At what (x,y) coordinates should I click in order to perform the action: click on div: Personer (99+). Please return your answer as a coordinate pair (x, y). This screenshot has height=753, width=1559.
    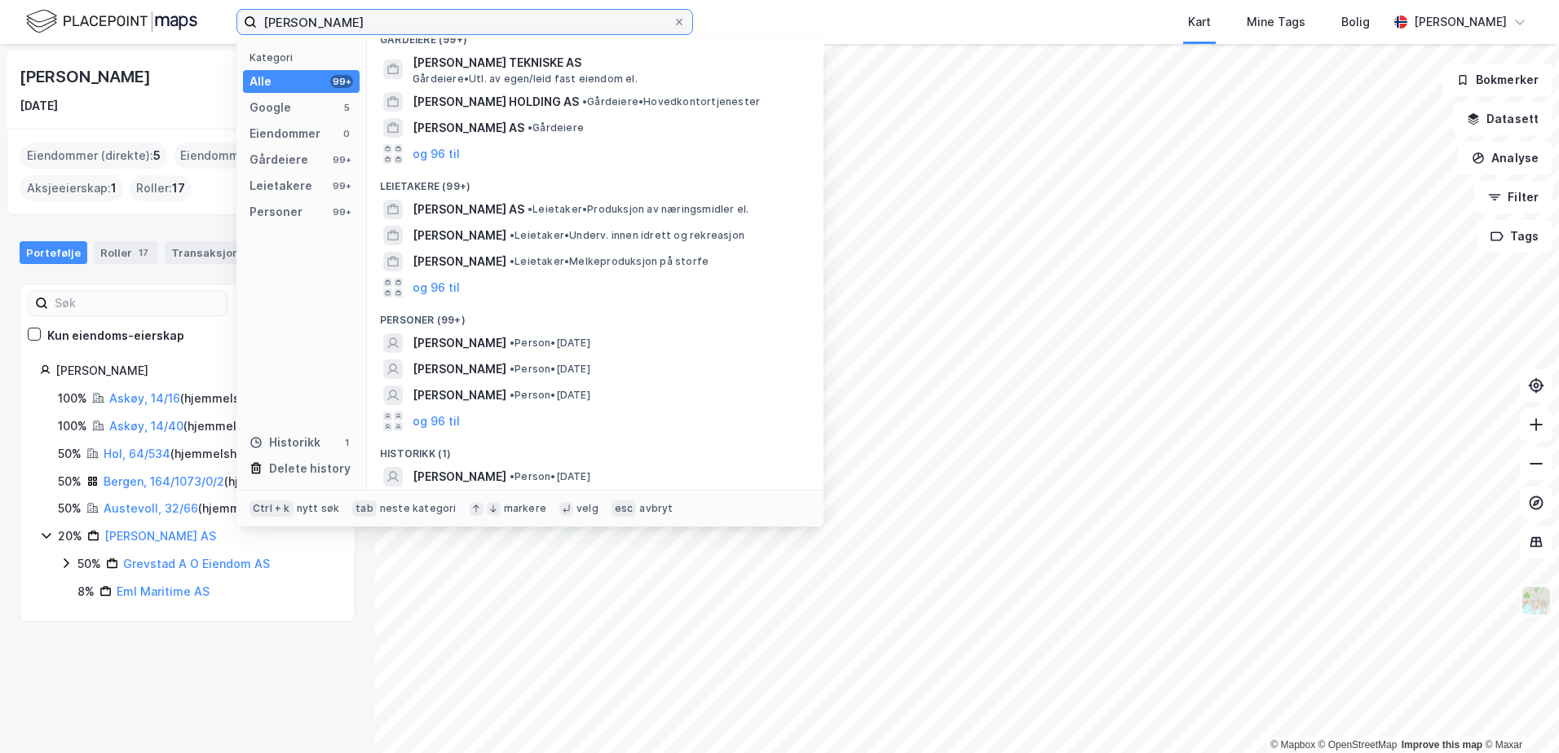
    Looking at the image, I should click on (595, 315).